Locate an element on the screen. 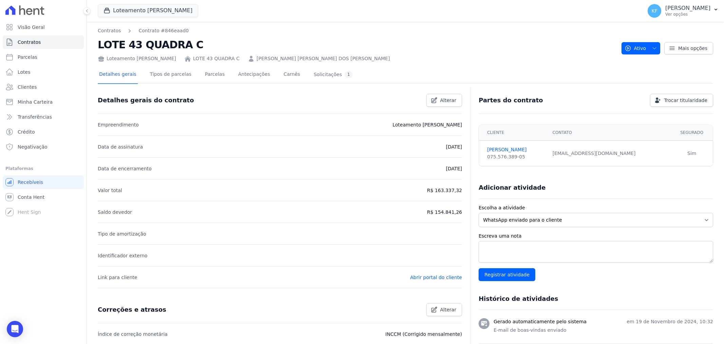 The height and width of the screenshot is (344, 724). a: Contrato #846eaad0 is located at coordinates (164, 31).